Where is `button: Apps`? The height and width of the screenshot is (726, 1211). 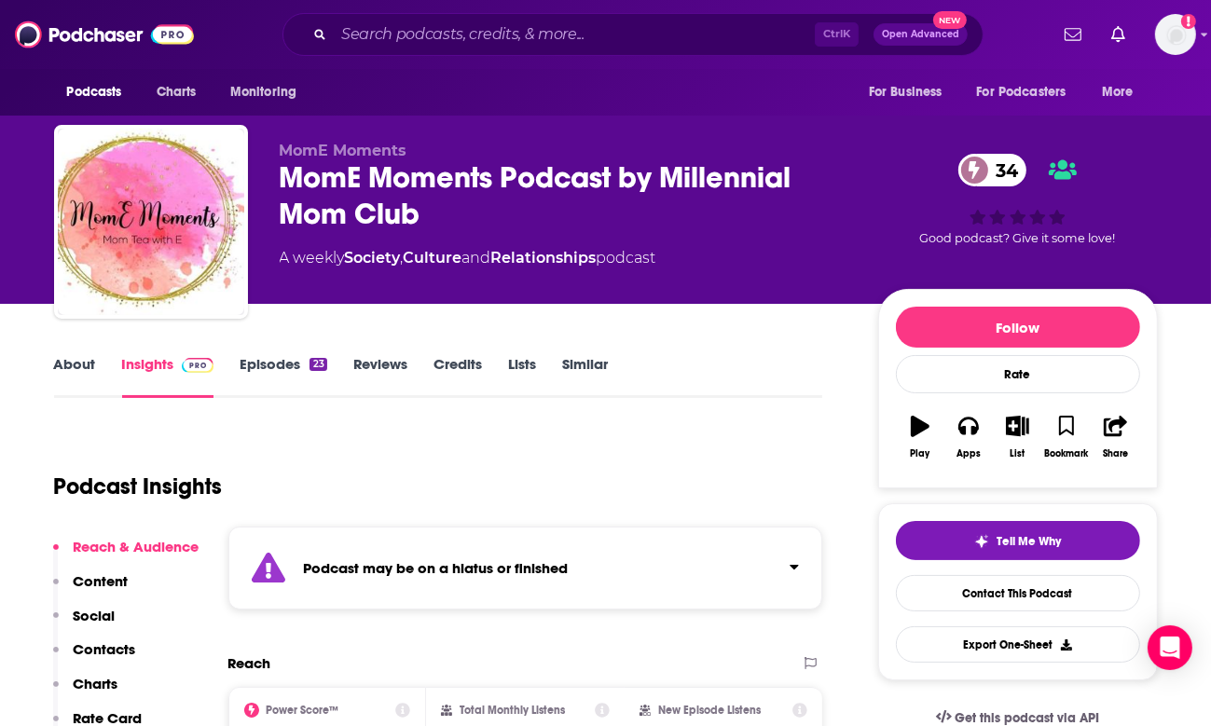 button: Apps is located at coordinates (968, 437).